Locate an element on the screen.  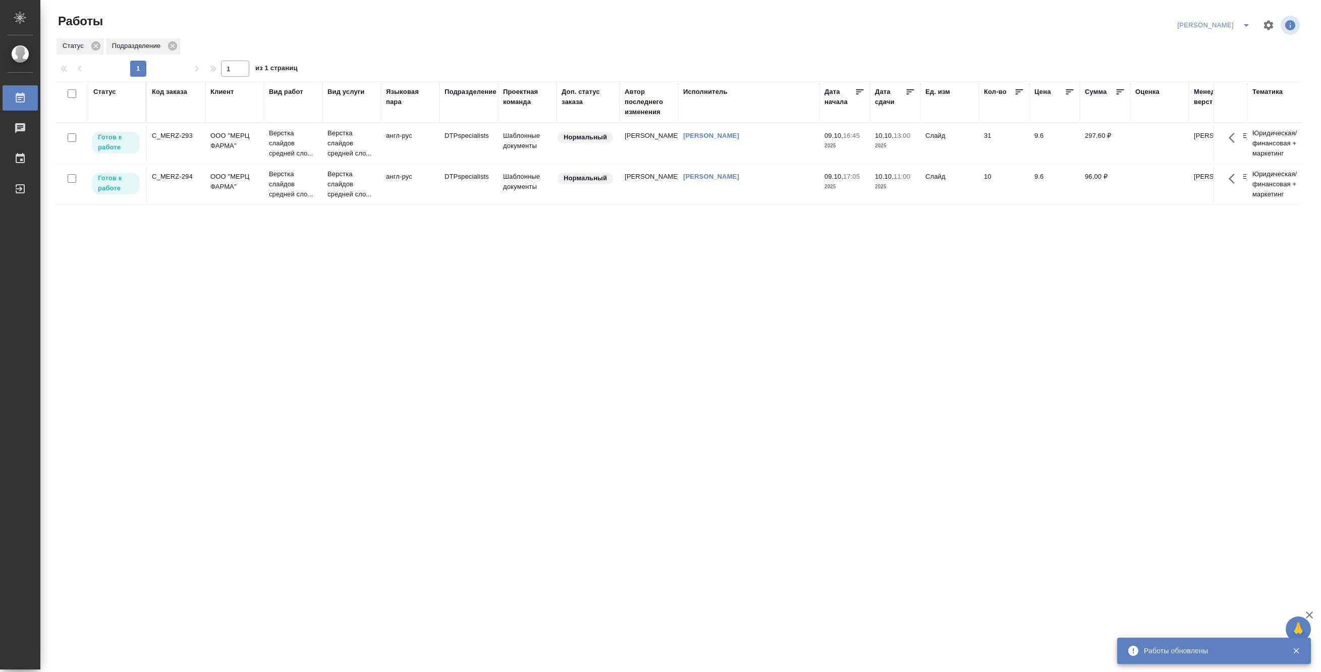
span: Настроить таблицу is located at coordinates (1269, 25).